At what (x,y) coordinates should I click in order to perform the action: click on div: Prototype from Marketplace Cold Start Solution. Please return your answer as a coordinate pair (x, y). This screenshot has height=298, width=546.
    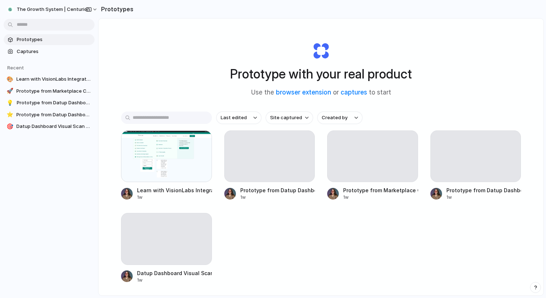
    Looking at the image, I should click on (380, 190).